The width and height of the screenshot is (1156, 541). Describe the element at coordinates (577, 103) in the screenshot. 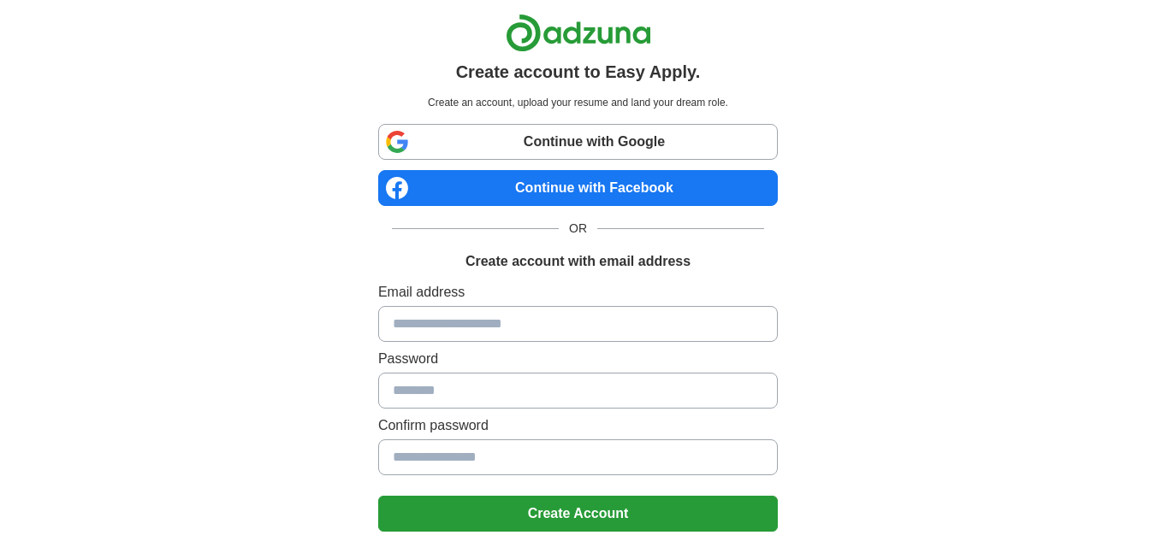

I see `p: Create an account, upload your resume and land your dream role.` at that location.